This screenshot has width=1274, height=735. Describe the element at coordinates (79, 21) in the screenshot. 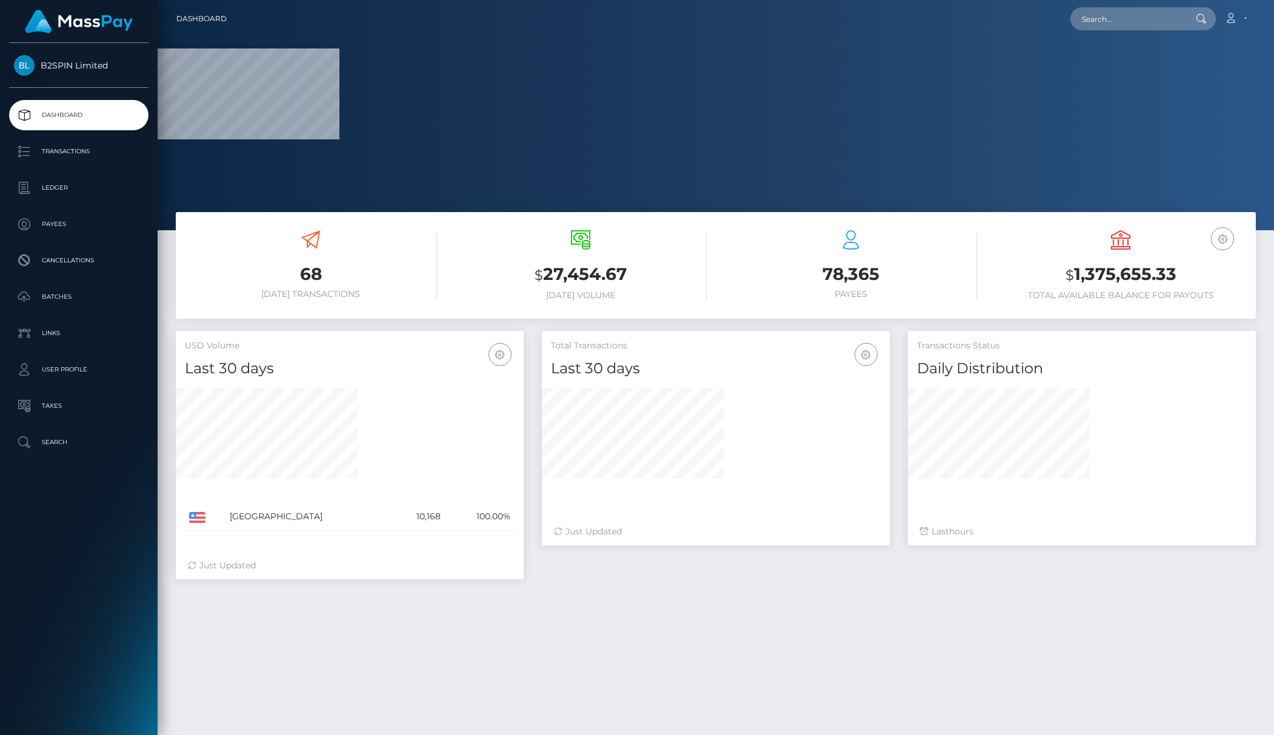

I see `img: MassPay Logo` at that location.